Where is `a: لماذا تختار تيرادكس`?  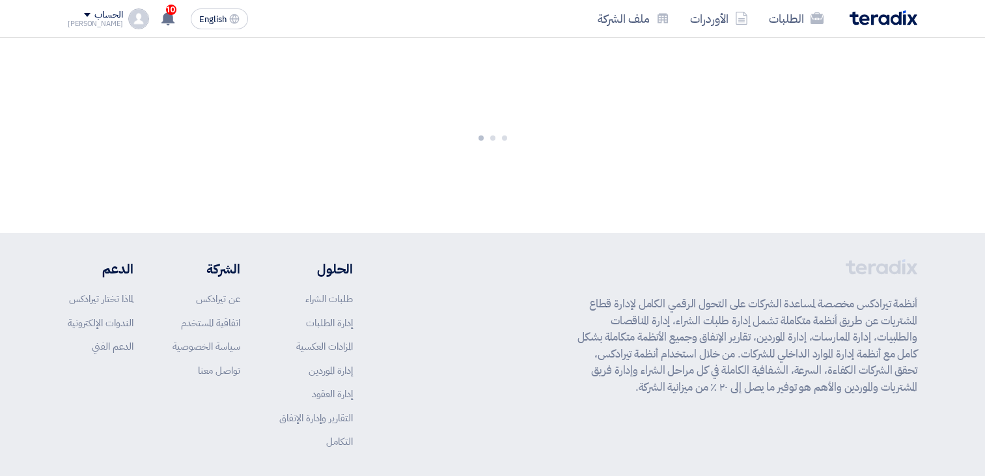 a: لماذا تختار تيرادكس is located at coordinates (101, 299).